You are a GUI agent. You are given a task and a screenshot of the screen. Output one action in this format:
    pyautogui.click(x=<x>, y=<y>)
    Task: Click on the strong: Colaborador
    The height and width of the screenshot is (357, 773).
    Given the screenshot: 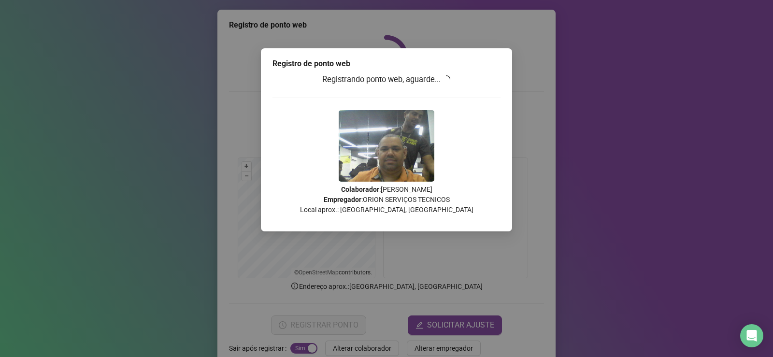 What is the action you would take?
    pyautogui.click(x=360, y=189)
    